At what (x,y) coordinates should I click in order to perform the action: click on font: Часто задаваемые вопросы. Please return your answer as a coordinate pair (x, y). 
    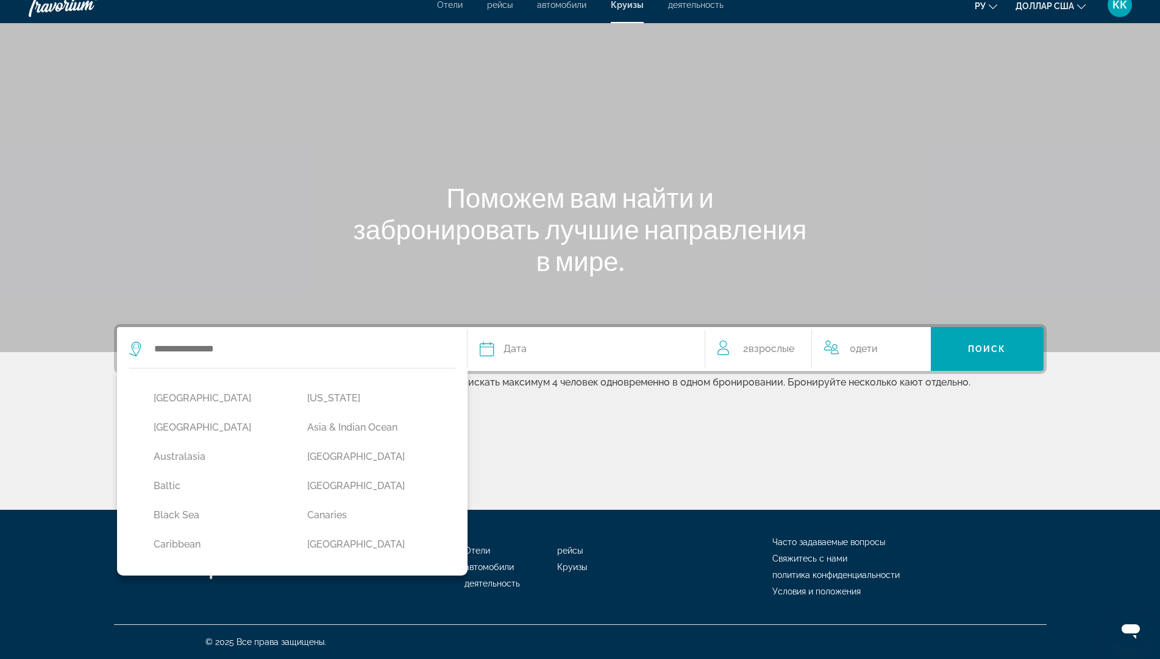
    Looking at the image, I should click on (828, 542).